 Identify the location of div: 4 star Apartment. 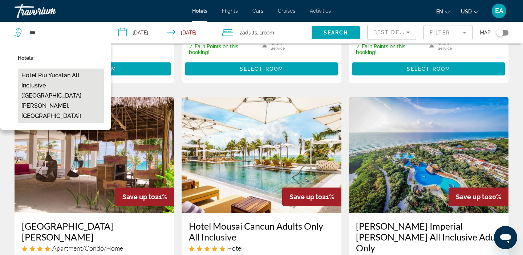
(94, 249).